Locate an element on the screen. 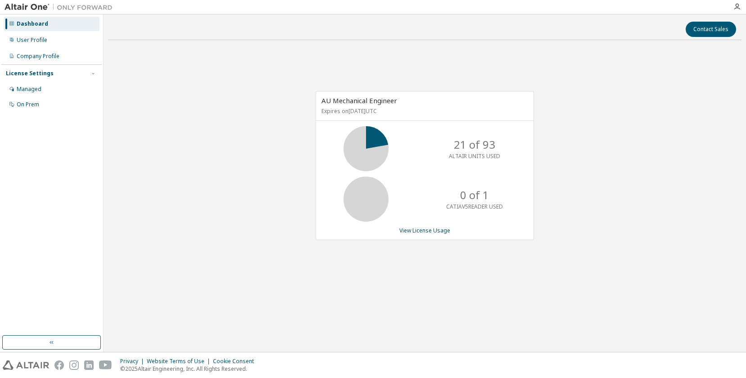 Image resolution: width=746 pixels, height=378 pixels. div: Managed is located at coordinates (29, 89).